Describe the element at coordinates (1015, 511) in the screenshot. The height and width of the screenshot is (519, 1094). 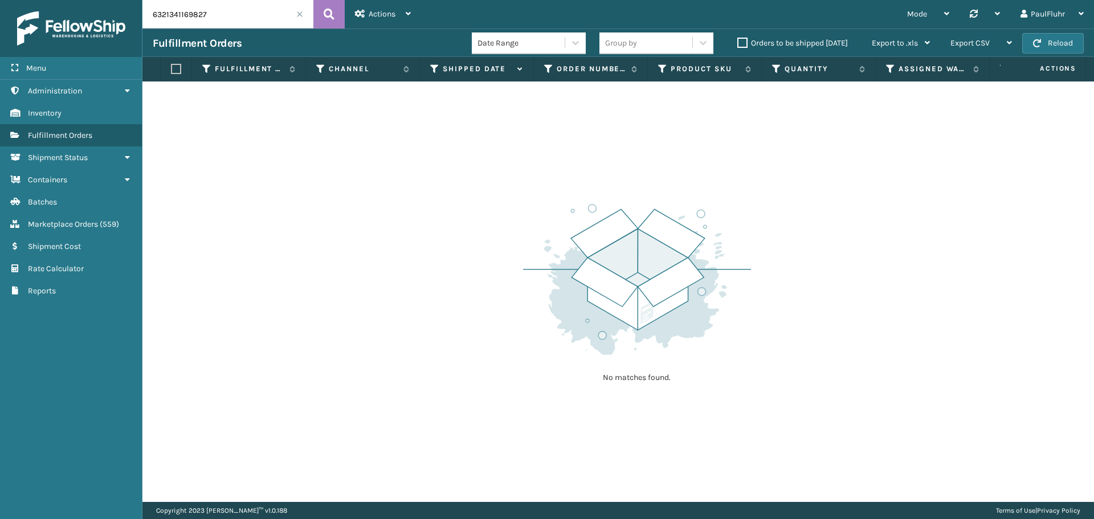
I see `a: Terms of Use` at that location.